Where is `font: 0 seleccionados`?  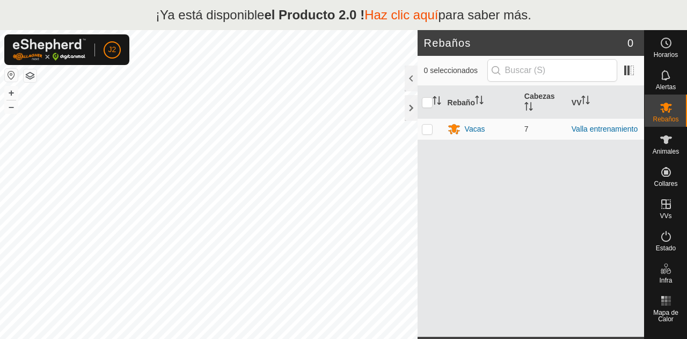
font: 0 seleccionados is located at coordinates (451, 70).